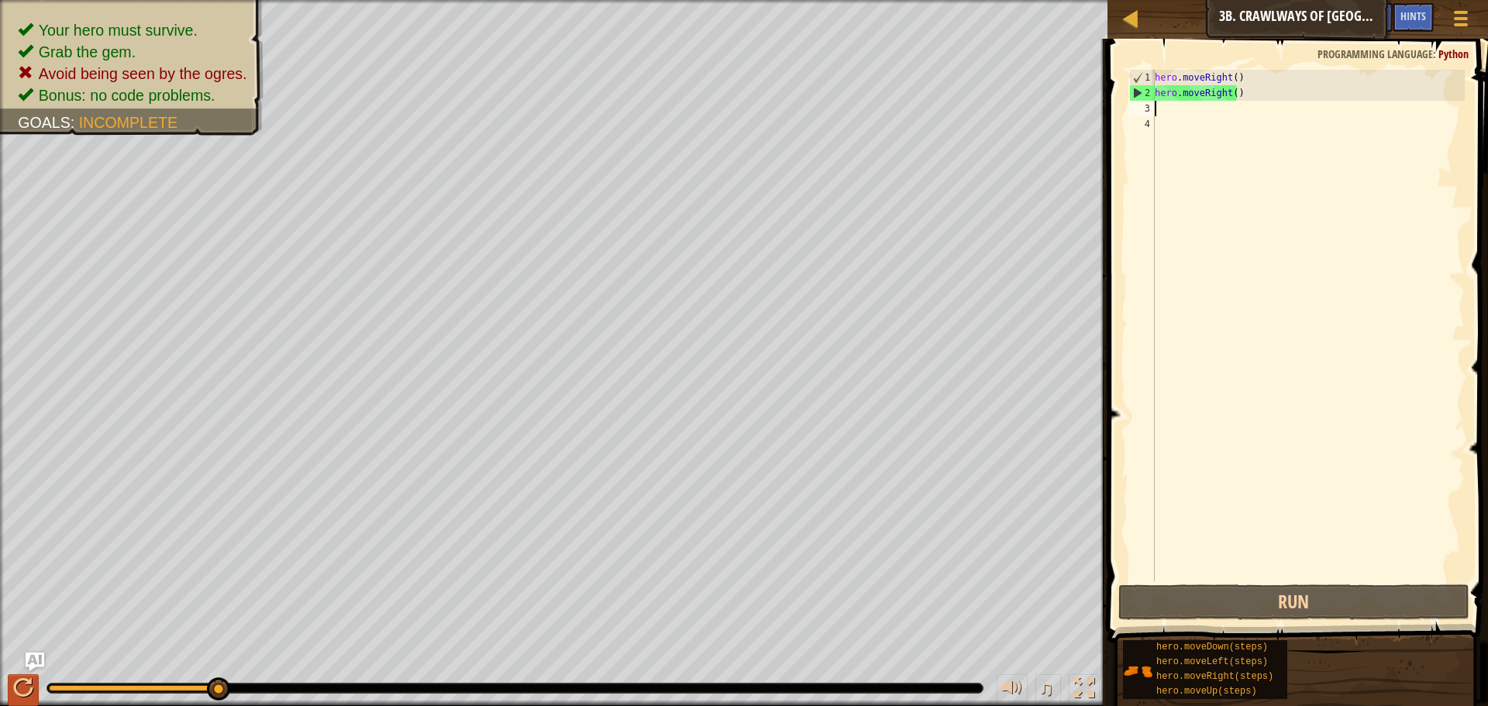 The width and height of the screenshot is (1488, 706). I want to click on span: Ask AI, so click(1372, 15).